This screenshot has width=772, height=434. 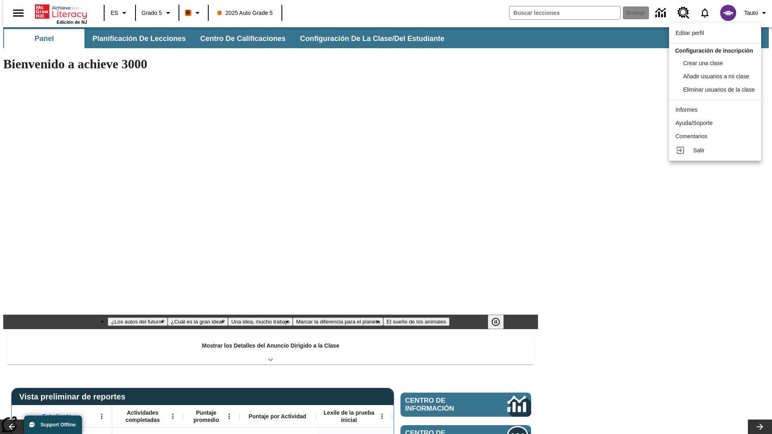 I want to click on span: Añadir usuarios a mi clase, so click(x=716, y=76).